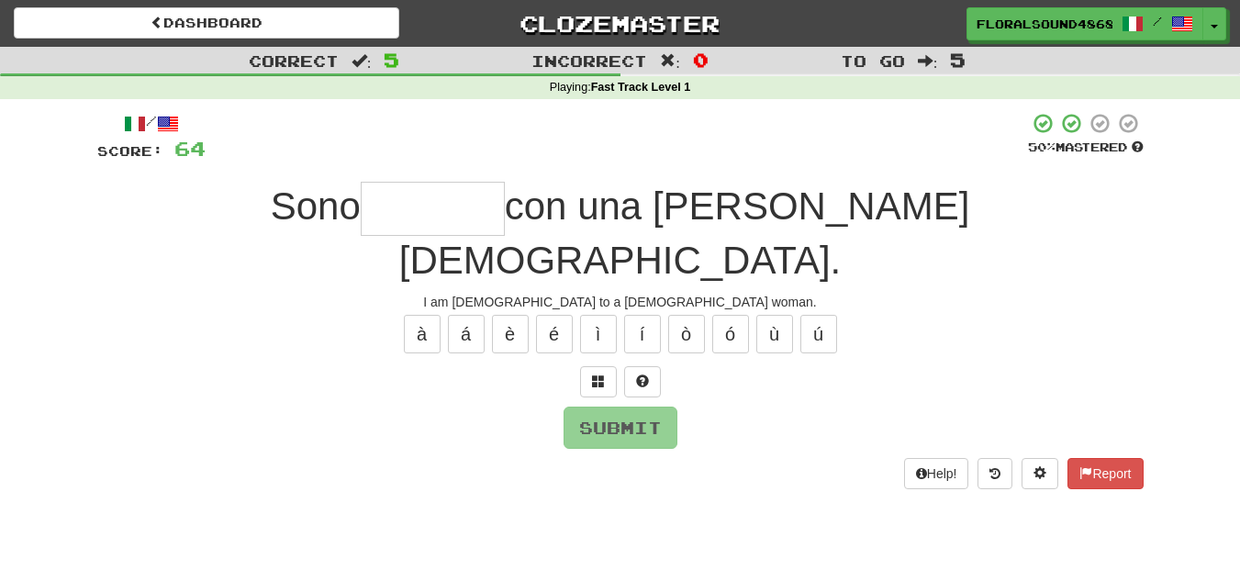  Describe the element at coordinates (316, 206) in the screenshot. I see `span: Sono` at that location.